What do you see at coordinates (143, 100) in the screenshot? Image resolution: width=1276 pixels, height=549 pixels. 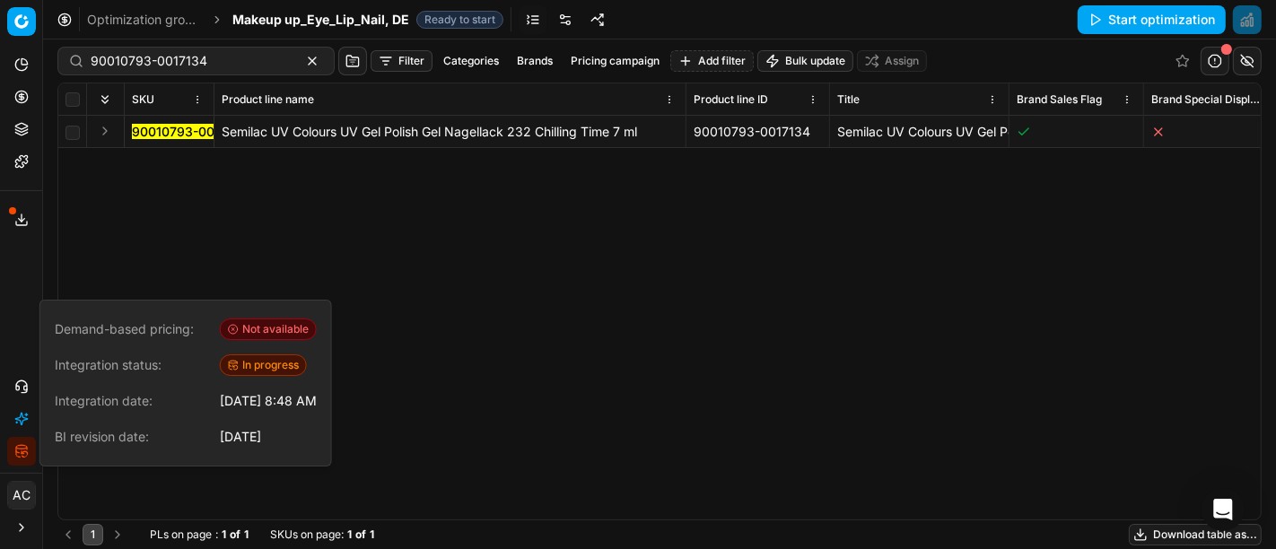 I see `span: SKU` at bounding box center [143, 100].